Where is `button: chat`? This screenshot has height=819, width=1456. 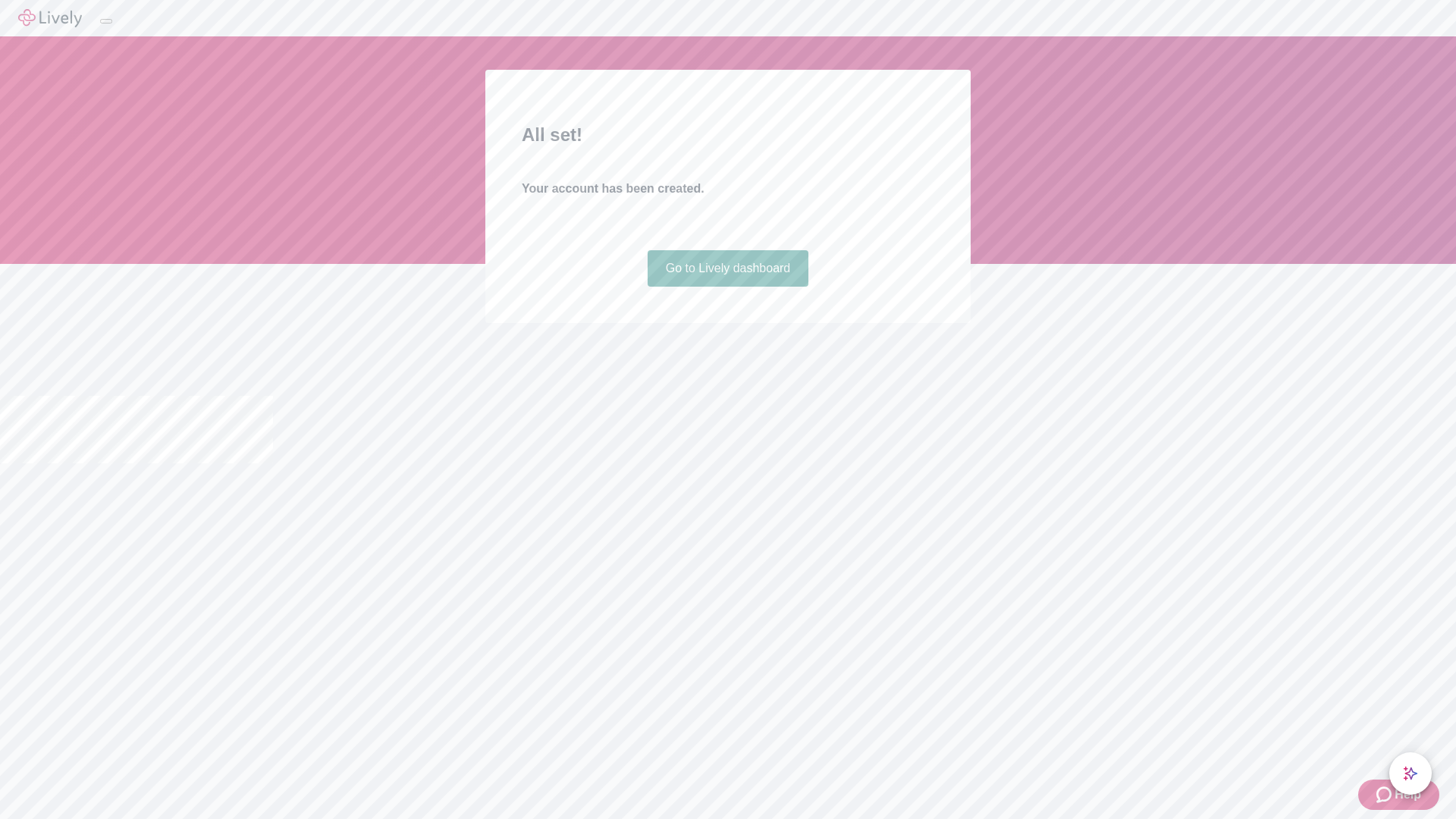 button: chat is located at coordinates (1410, 773).